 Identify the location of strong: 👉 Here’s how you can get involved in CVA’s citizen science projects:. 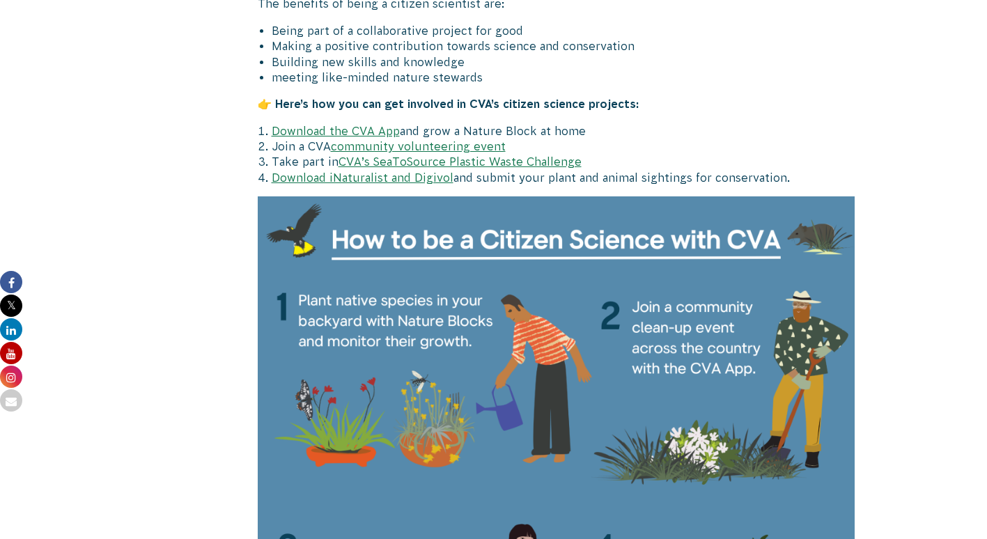
(448, 104).